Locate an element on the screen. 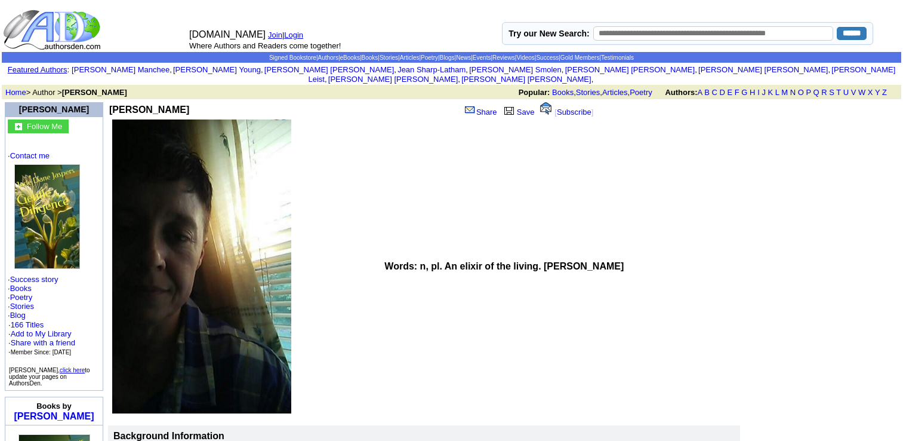 The width and height of the screenshot is (903, 441). a: Events is located at coordinates (482, 57).